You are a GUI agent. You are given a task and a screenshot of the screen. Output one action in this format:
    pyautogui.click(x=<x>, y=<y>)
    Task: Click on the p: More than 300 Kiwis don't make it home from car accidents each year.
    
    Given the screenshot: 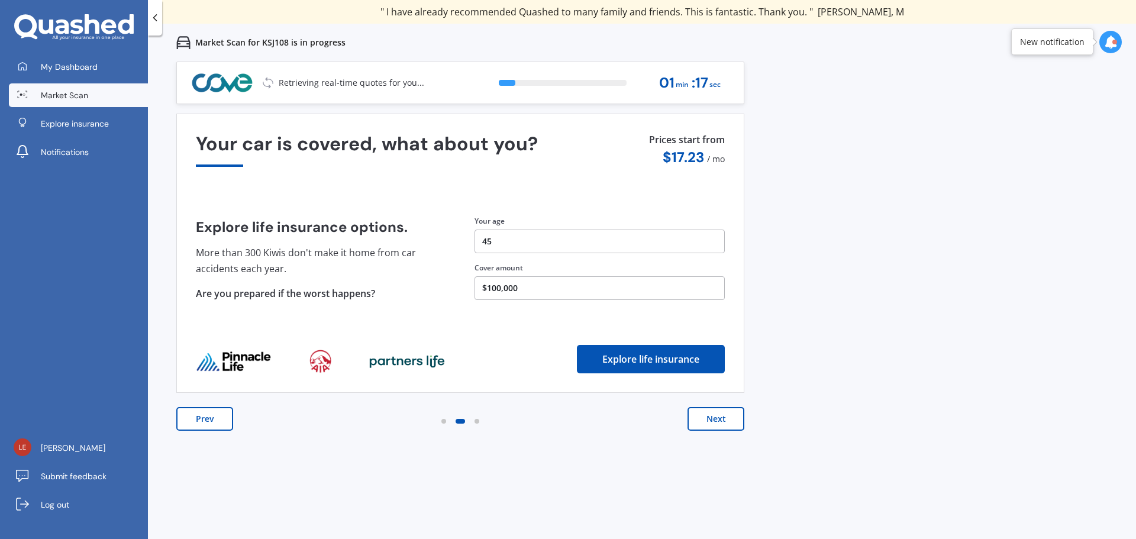 What is the action you would take?
    pyautogui.click(x=321, y=260)
    